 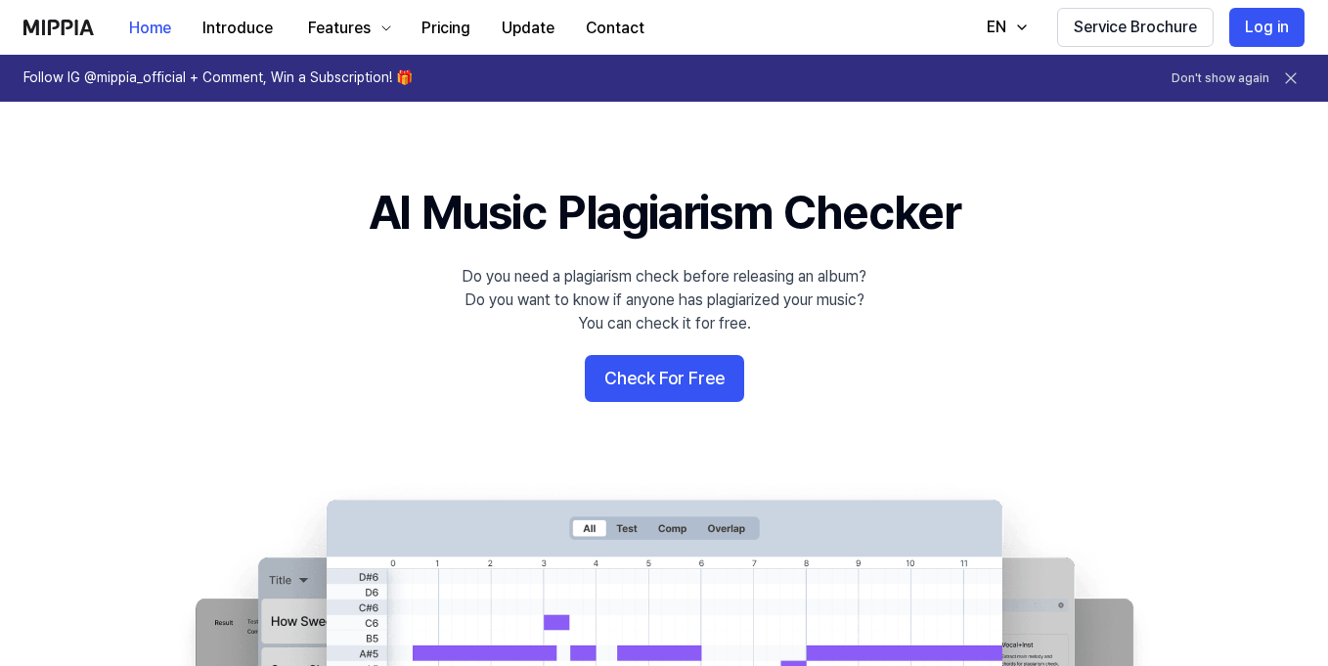 What do you see at coordinates (664, 212) in the screenshot?
I see `h1: AI Music Plagiarism Checker` at bounding box center [664, 212].